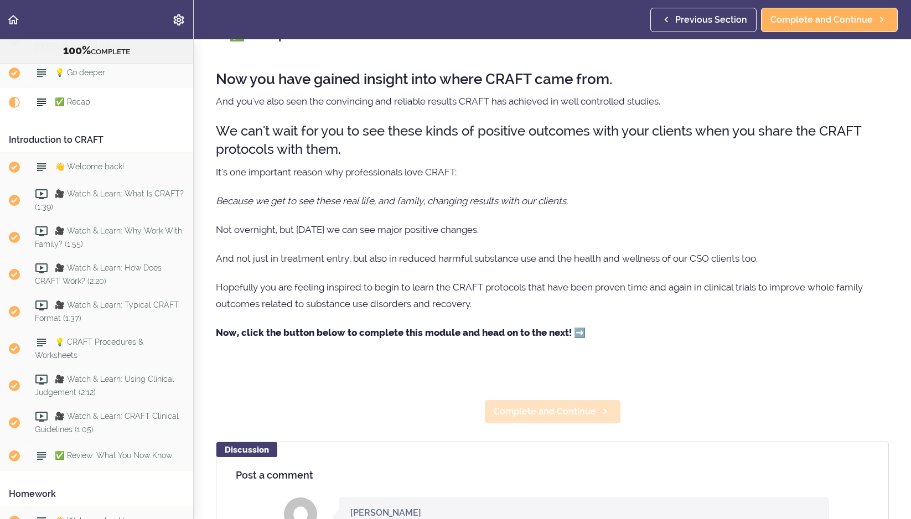  What do you see at coordinates (703, 20) in the screenshot?
I see `a: Previous Section` at bounding box center [703, 20].